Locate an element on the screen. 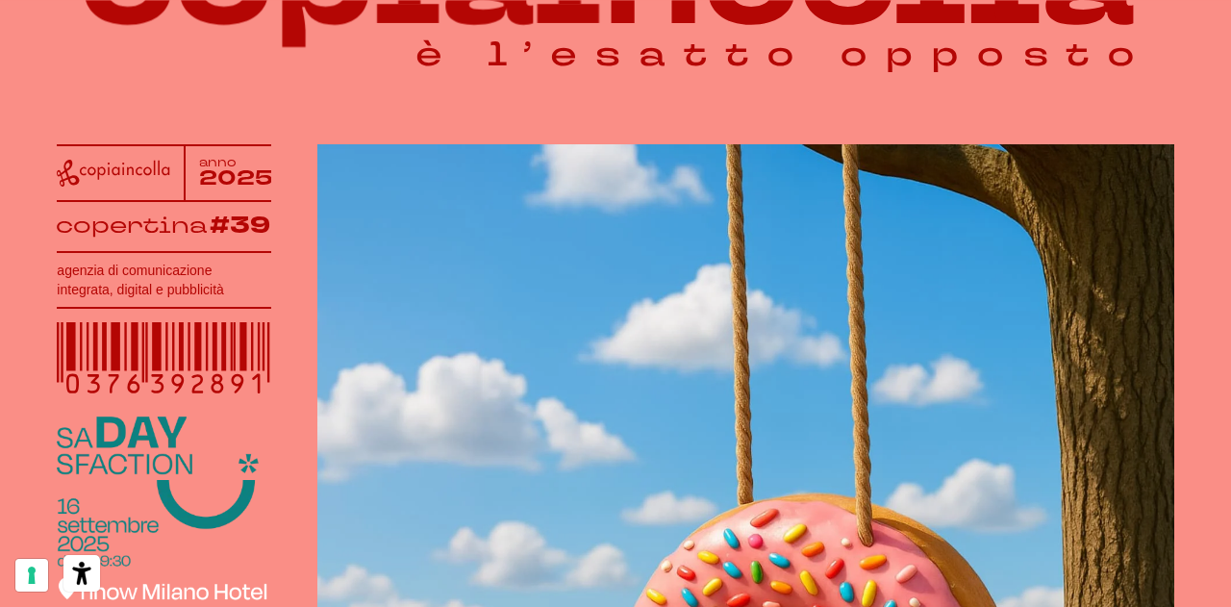 The width and height of the screenshot is (1231, 607). button: Le tue preferenze relative al consenso per le tecnologie di tracciamento is located at coordinates (32, 575).